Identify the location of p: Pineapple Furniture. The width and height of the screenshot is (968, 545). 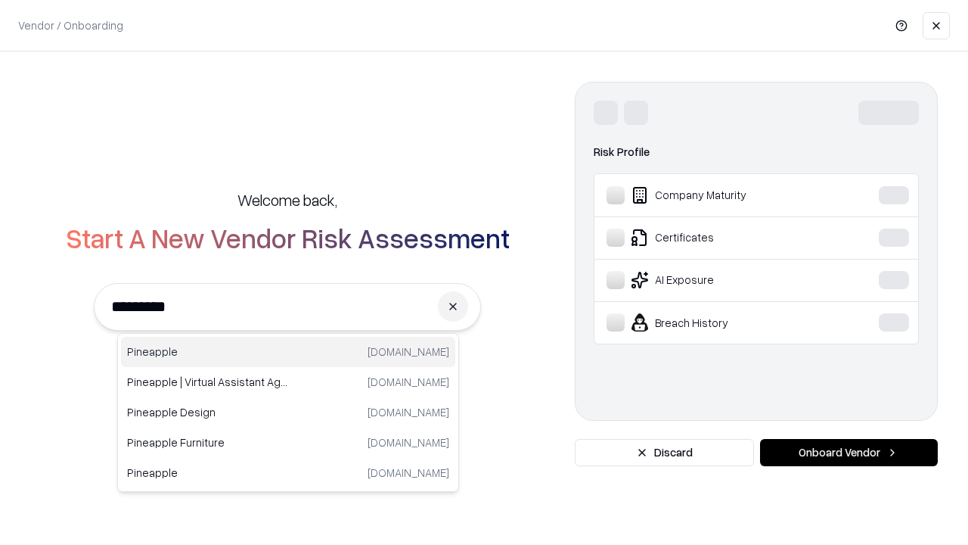
(207, 442).